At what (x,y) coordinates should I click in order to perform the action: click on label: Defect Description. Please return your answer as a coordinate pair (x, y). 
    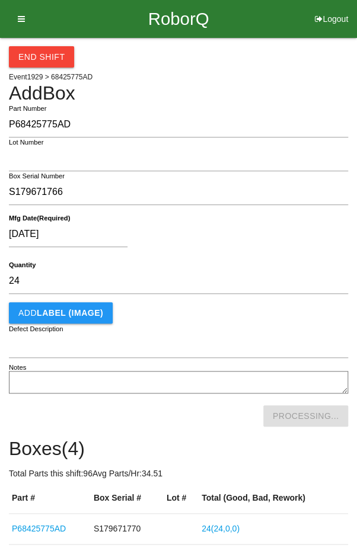
    Looking at the image, I should click on (36, 329).